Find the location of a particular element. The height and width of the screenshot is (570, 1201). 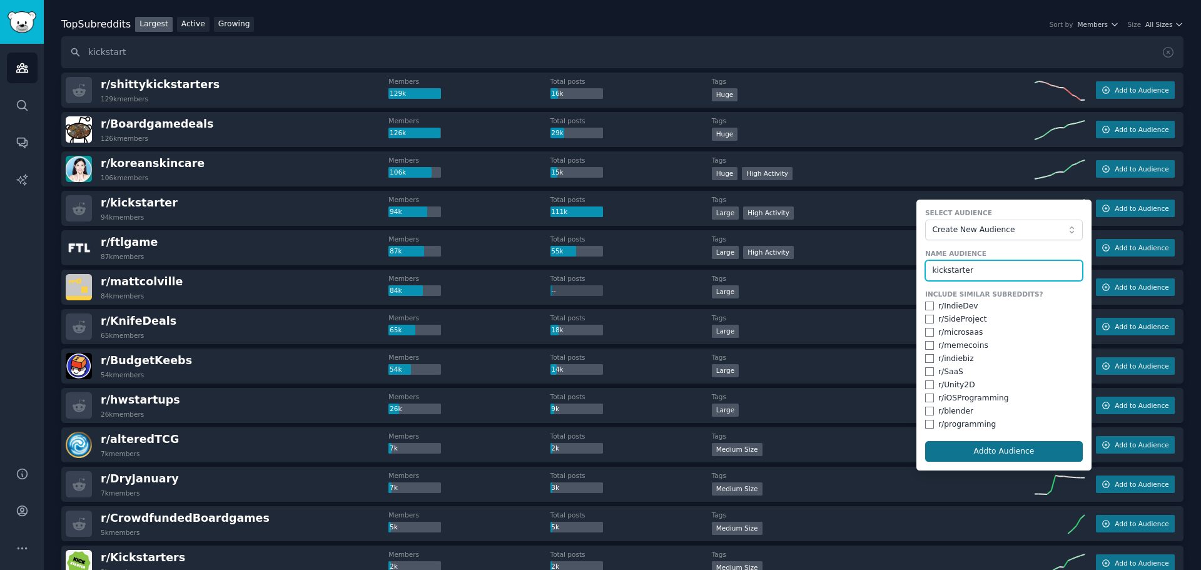

span: r/ mattcolville is located at coordinates (141, 282).